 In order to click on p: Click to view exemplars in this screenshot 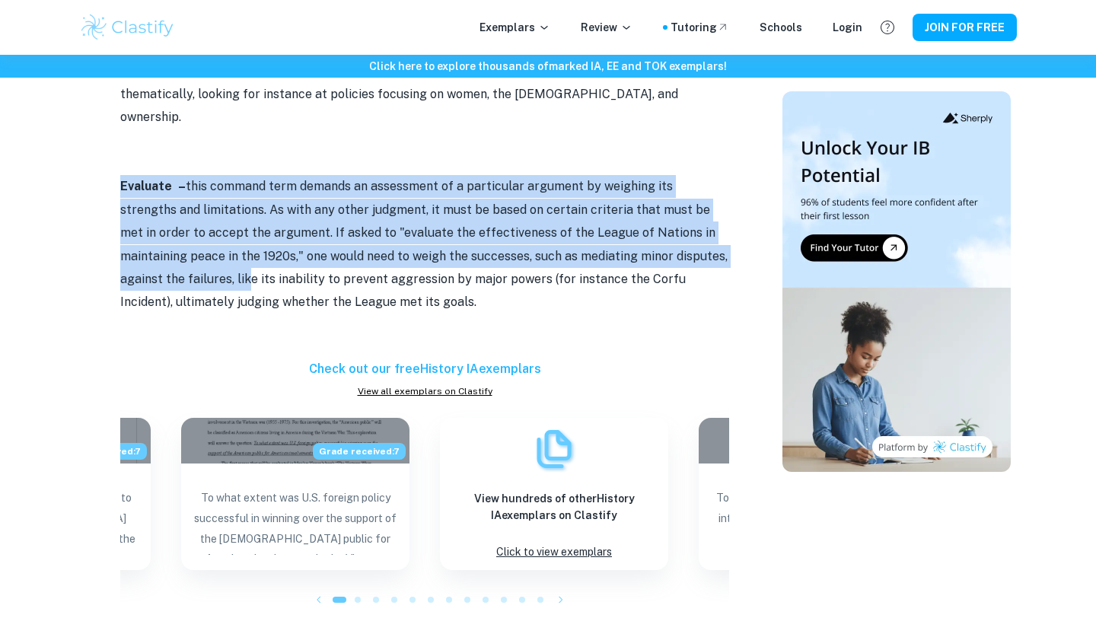, I will do `click(554, 552)`.